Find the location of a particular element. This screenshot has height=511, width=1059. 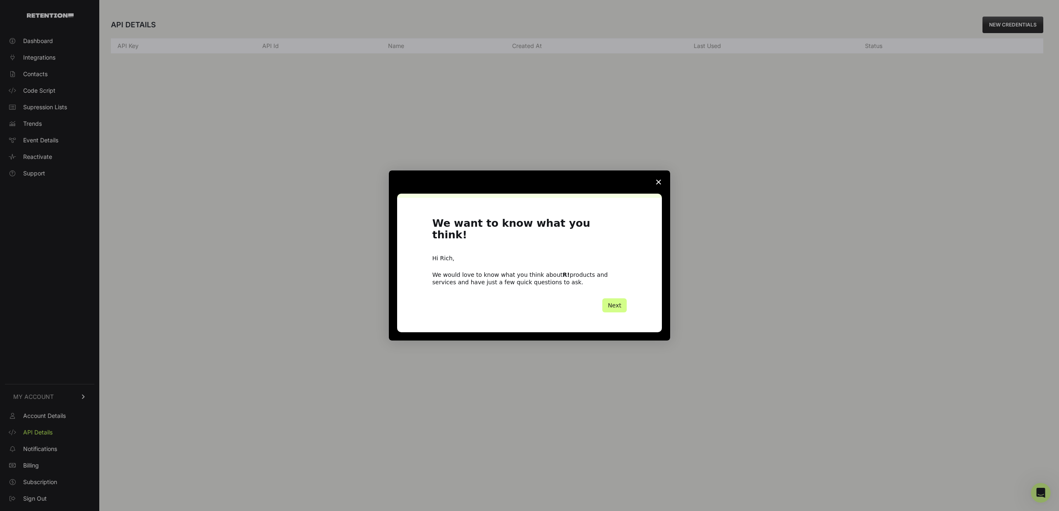

div: Hi Rich, is located at coordinates (530, 259).